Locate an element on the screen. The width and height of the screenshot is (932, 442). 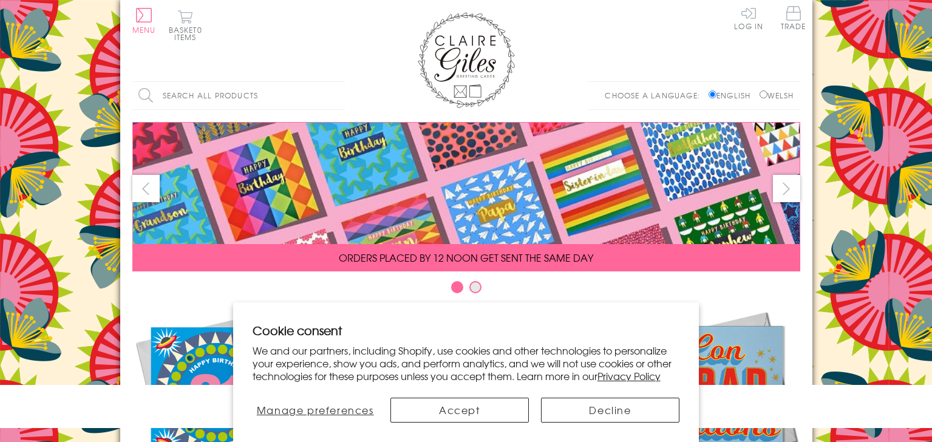
button: Carousel Page 1 (Current Slide) is located at coordinates (457, 287).